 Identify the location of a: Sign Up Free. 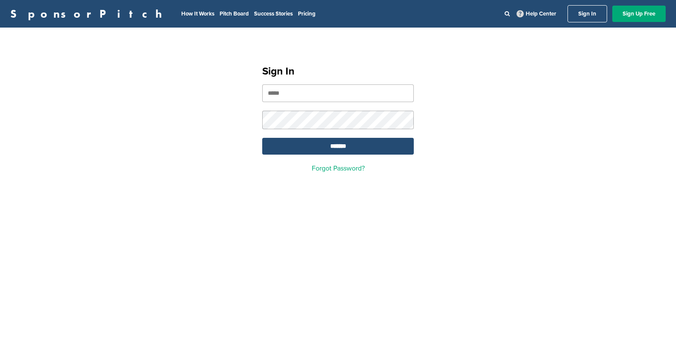
(639, 14).